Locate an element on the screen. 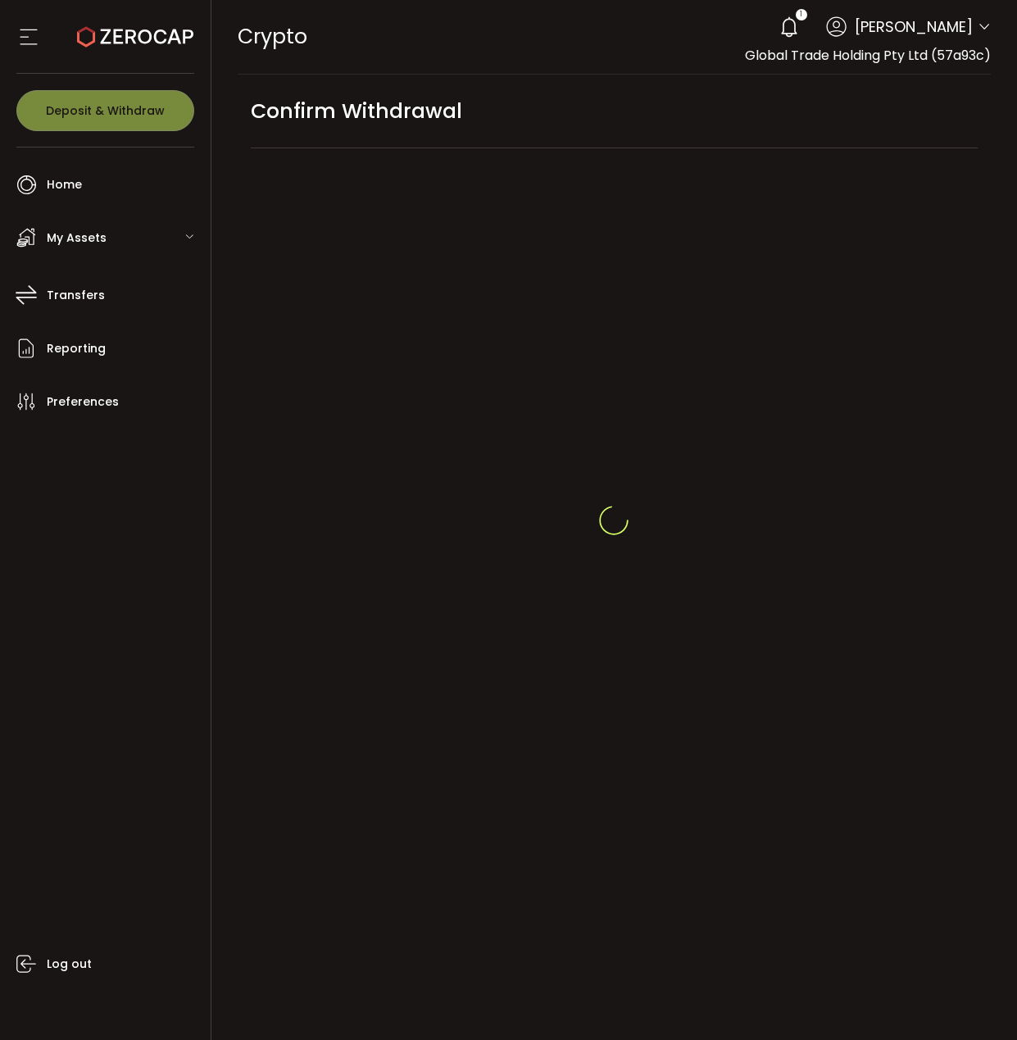 This screenshot has height=1040, width=1017. span: Log out is located at coordinates (69, 963).